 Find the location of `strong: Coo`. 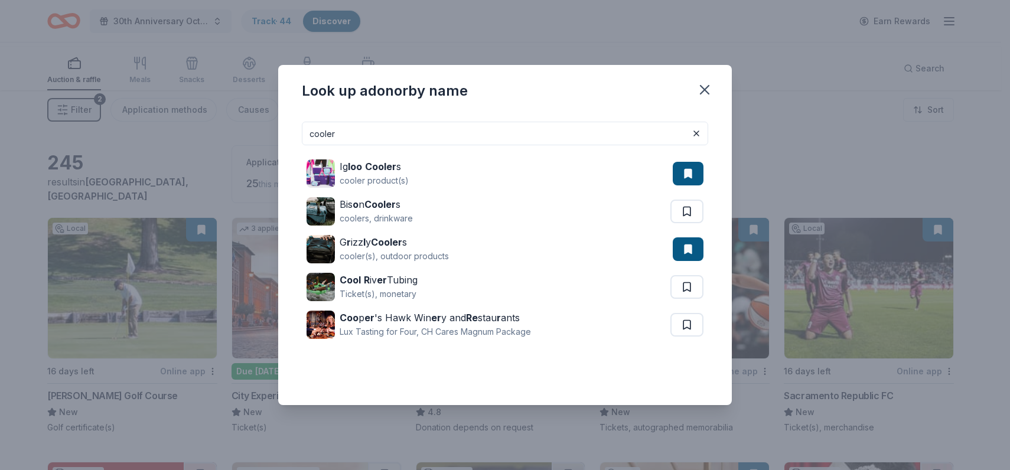

strong: Coo is located at coordinates (349, 318).